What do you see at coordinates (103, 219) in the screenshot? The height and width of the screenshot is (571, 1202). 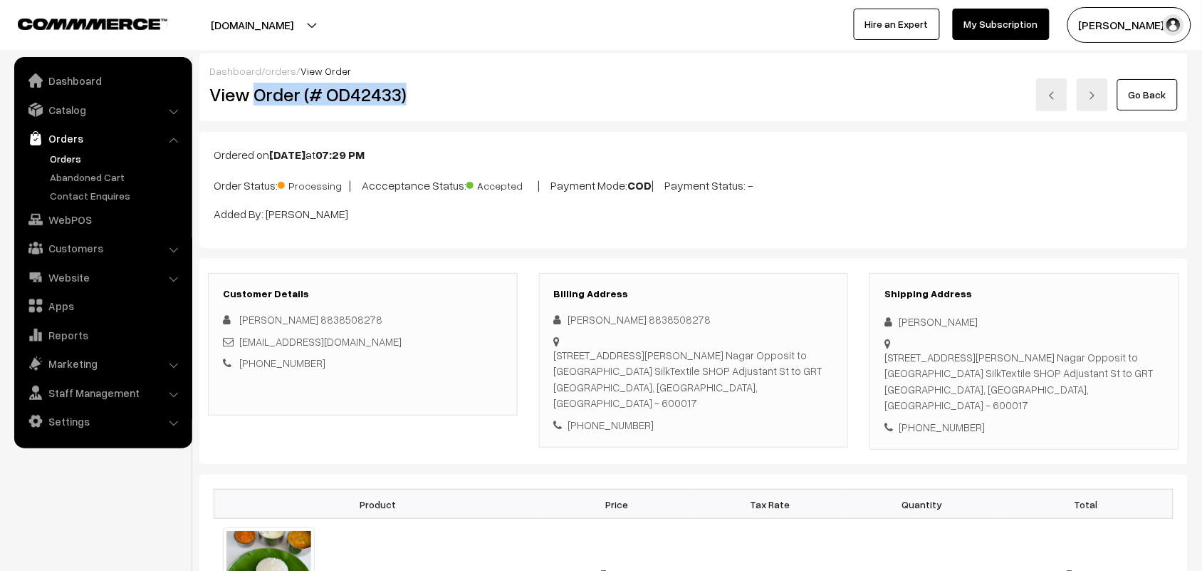 I see `a: WebPOS` at bounding box center [103, 219].